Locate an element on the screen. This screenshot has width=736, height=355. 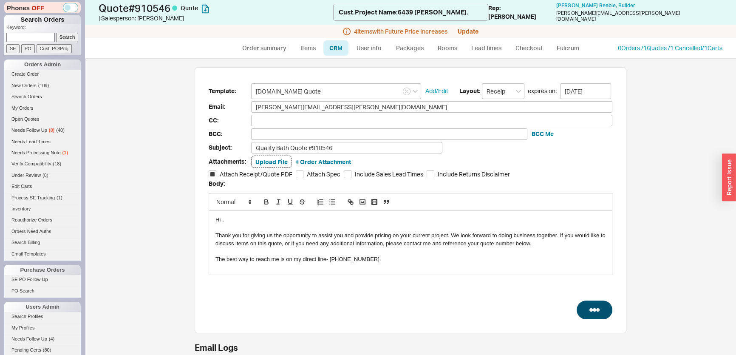
a: Reauthorize Orders is located at coordinates (43, 220).